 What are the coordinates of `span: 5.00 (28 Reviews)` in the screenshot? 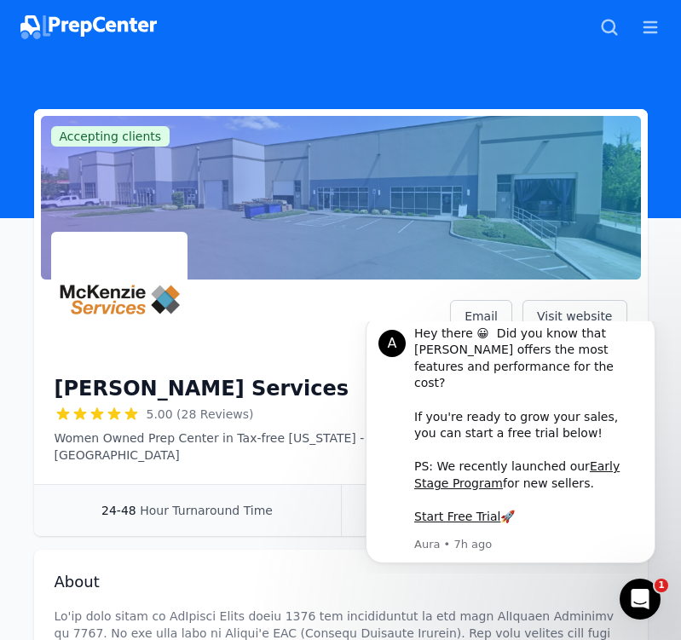 It's located at (200, 414).